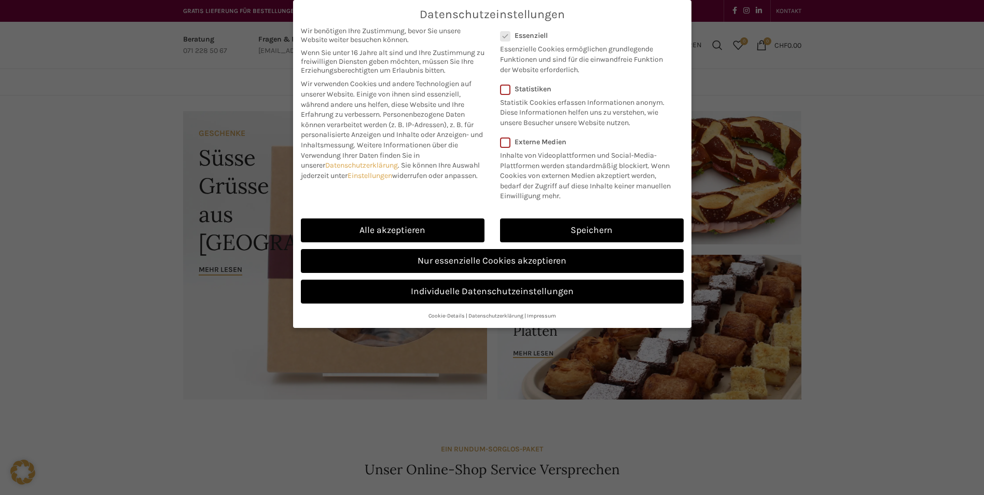  I want to click on a: Cookie-Details, so click(447, 315).